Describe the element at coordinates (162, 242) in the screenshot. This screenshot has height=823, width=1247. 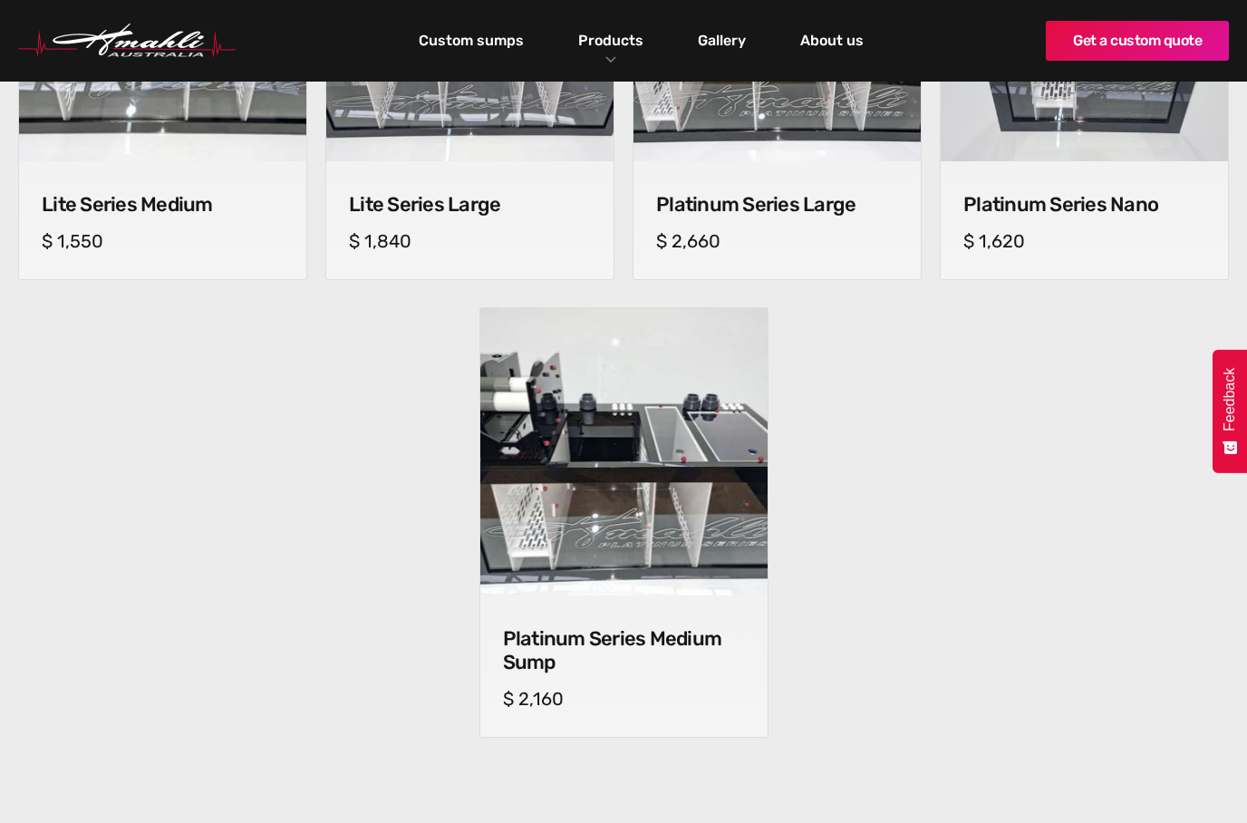
I see `h5: $ 1,550` at that location.